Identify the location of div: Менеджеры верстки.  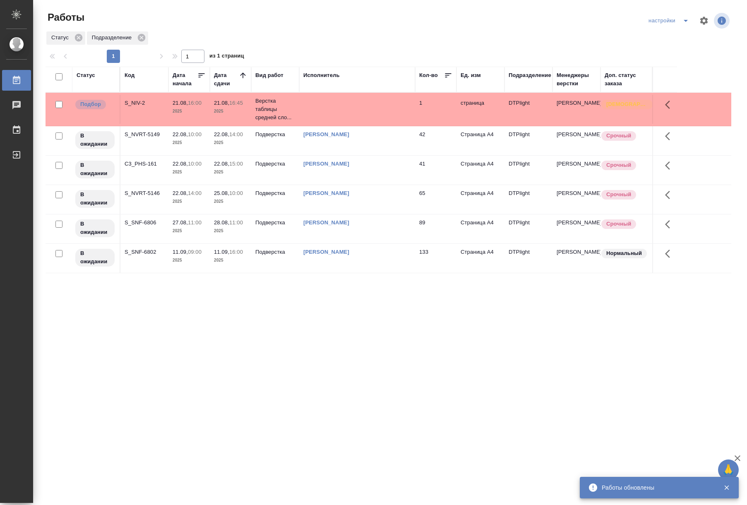
(577, 79).